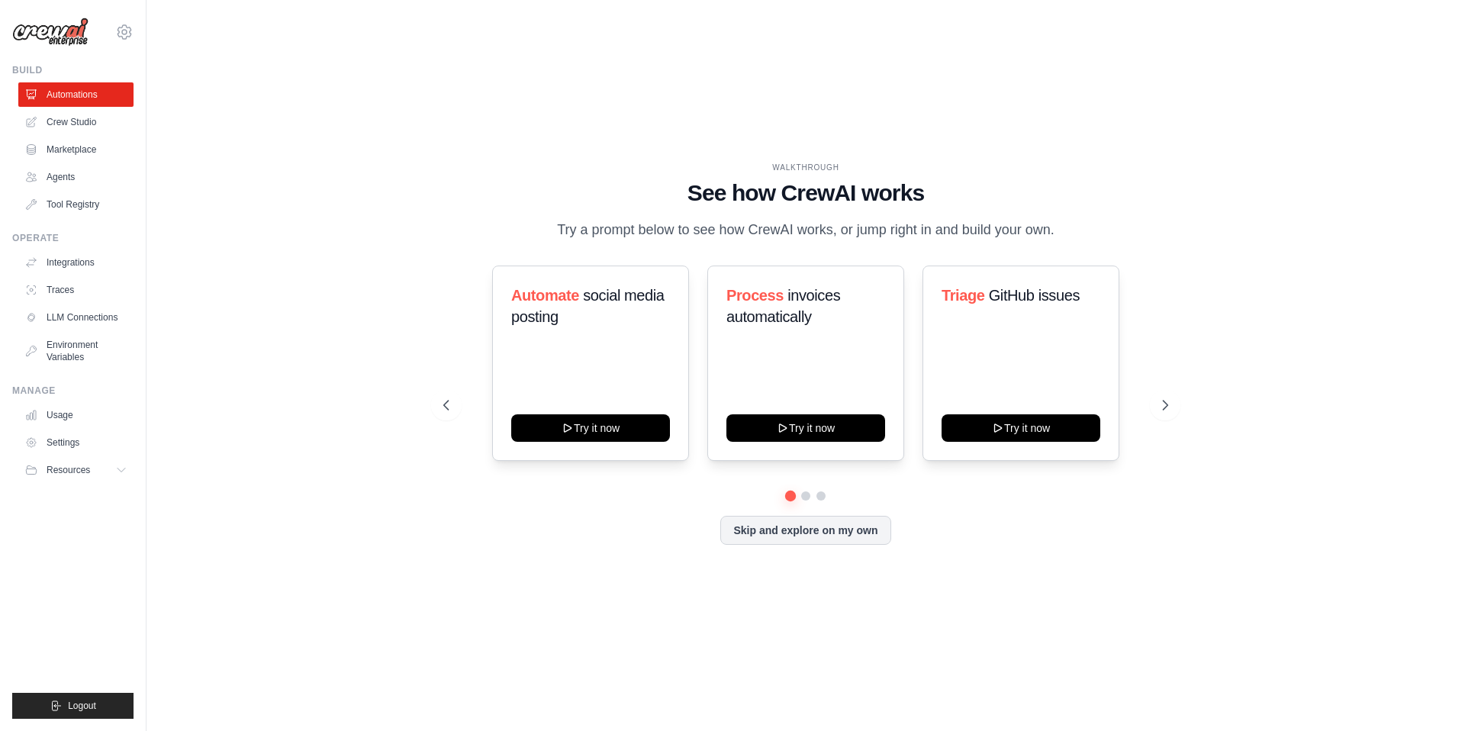 Image resolution: width=1465 pixels, height=731 pixels. I want to click on a: LLM Connections, so click(76, 317).